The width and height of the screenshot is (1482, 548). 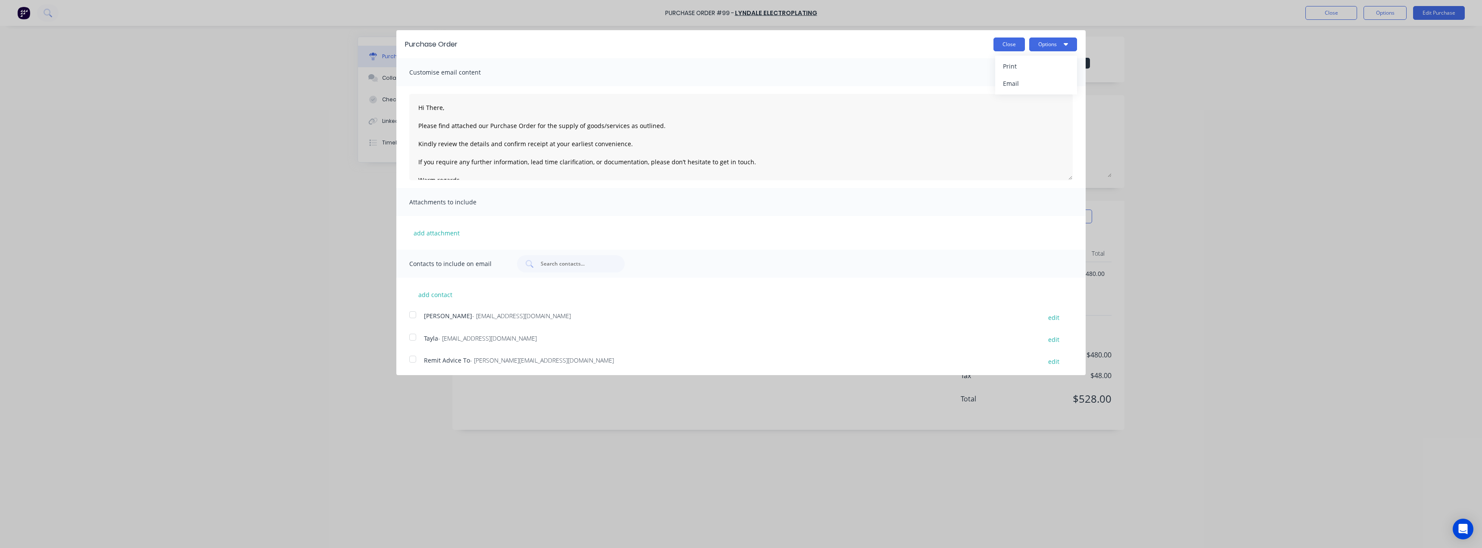 What do you see at coordinates (741, 137) in the screenshot?
I see `textarea: Hi There, Please find attached our Purchase Order for the supply of goods/services as outlined. K...` at bounding box center [741, 137].